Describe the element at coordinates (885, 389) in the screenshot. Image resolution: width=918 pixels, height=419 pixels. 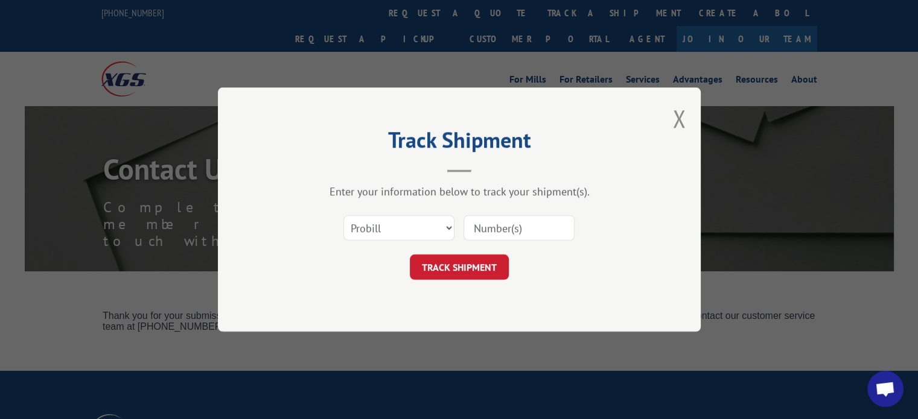
I see `div: Open chat` at that location.